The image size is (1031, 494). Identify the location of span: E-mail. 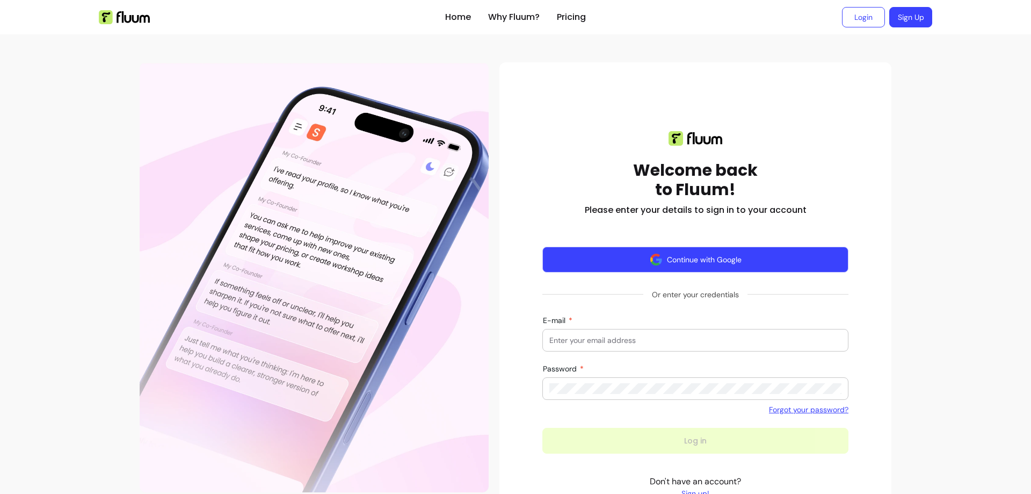
(555, 320).